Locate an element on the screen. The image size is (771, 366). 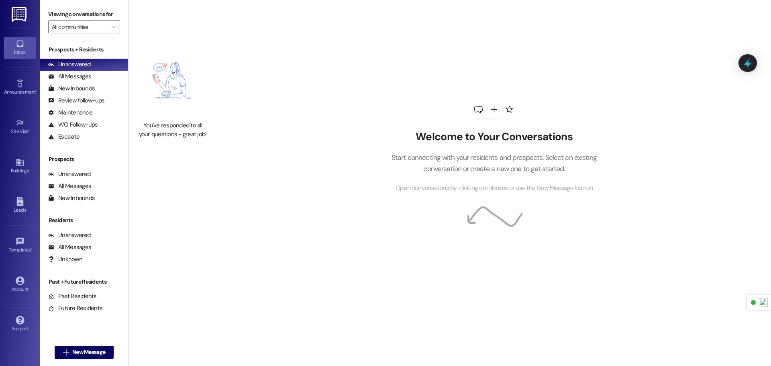
img: ResiDesk Logo is located at coordinates (20, 14).